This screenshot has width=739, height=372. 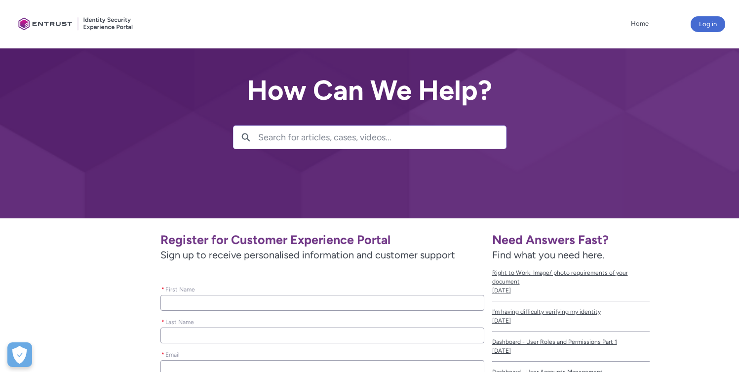 I want to click on span: Find what you need here., so click(x=548, y=255).